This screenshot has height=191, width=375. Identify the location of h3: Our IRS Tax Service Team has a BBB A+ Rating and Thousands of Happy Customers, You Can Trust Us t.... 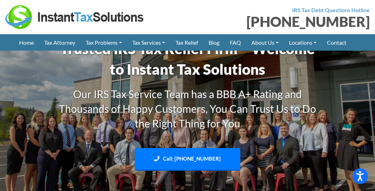
(188, 108).